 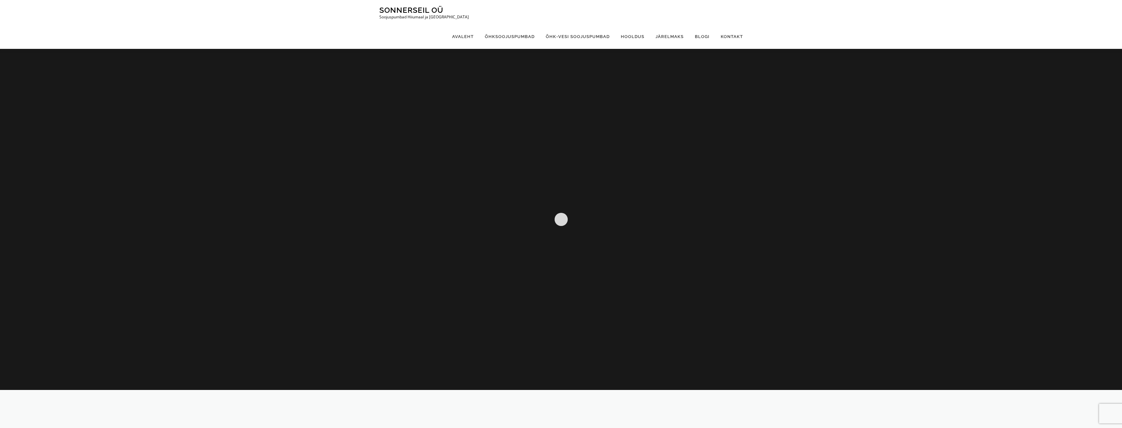 I want to click on a: Õhksoojuspumbad, so click(x=510, y=36).